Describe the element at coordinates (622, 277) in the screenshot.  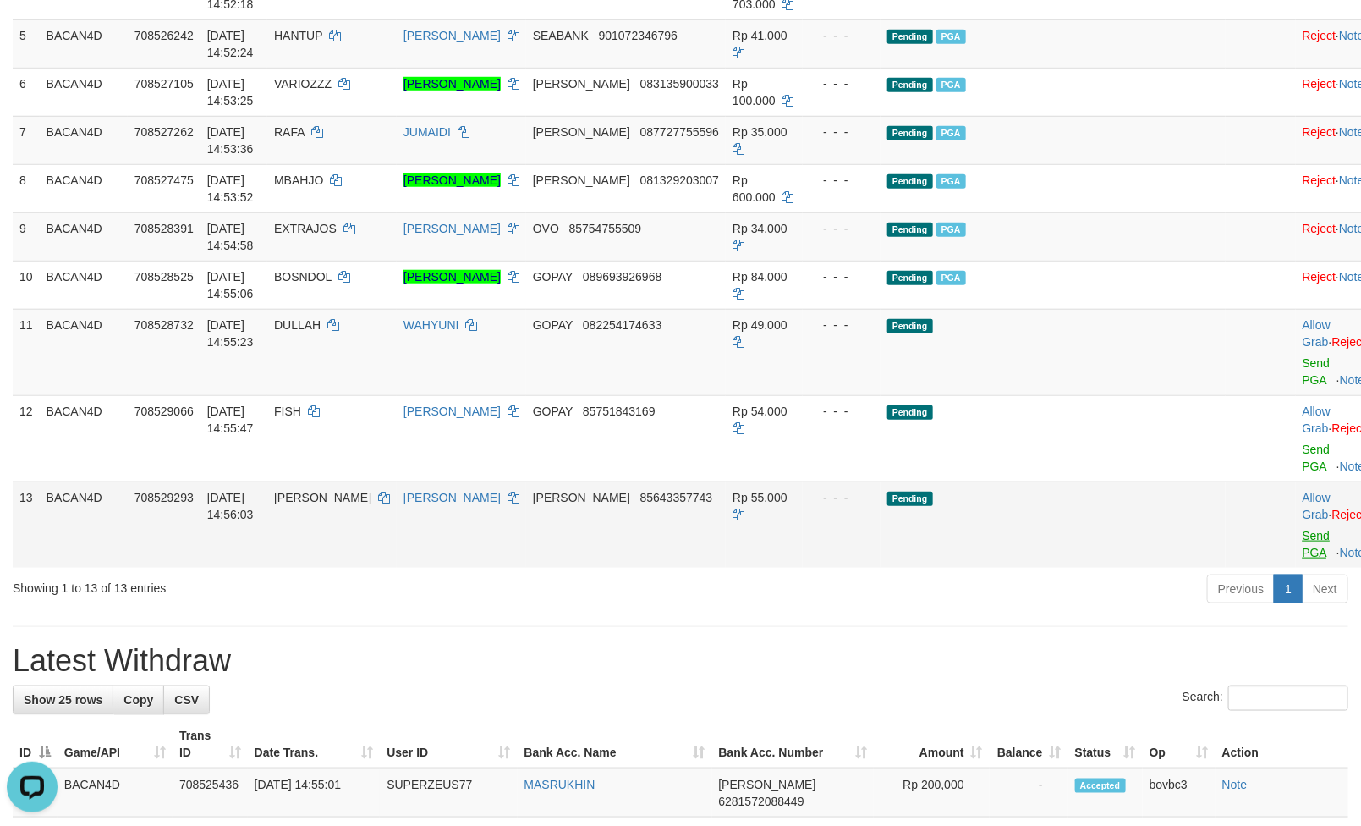
I see `span: Copy 089693926968 to clipboard` at that location.